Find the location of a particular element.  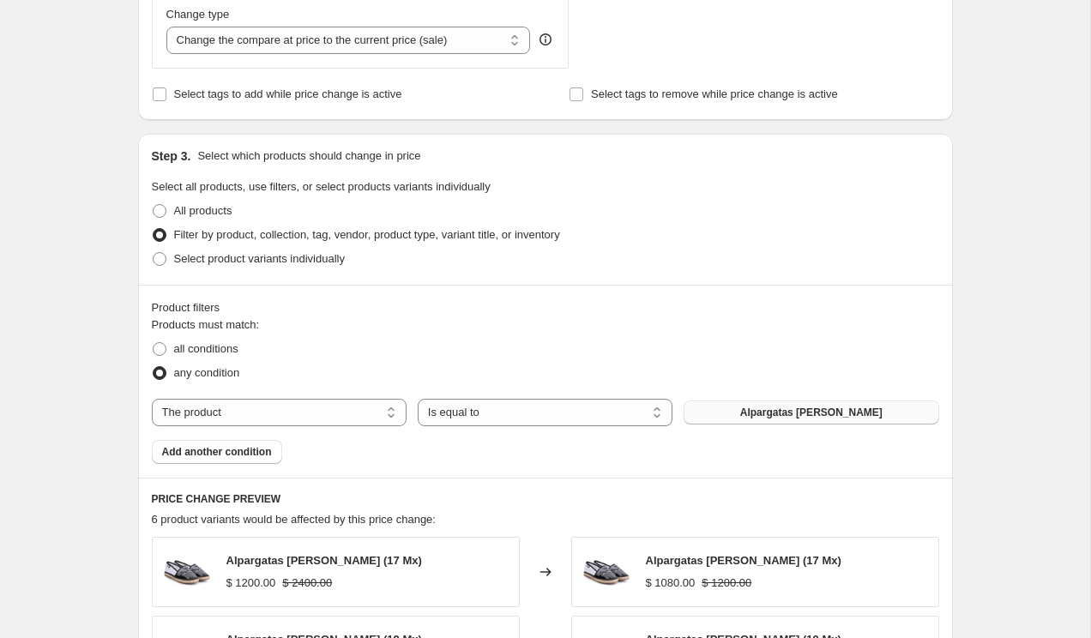

strike: $ 2400.00 is located at coordinates (307, 583).